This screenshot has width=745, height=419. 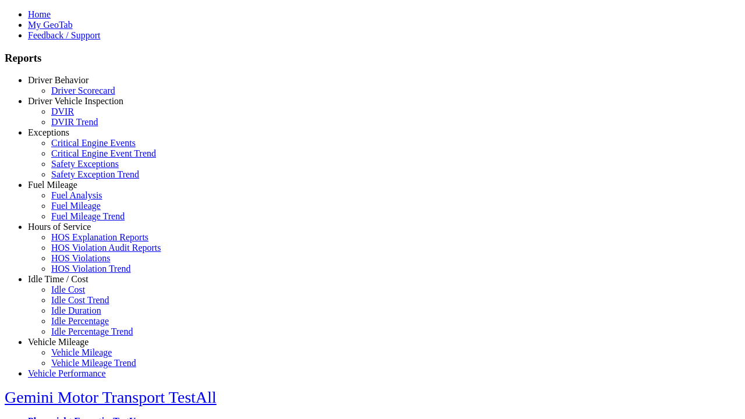 What do you see at coordinates (80, 300) in the screenshot?
I see `a: Idle Cost Trend` at bounding box center [80, 300].